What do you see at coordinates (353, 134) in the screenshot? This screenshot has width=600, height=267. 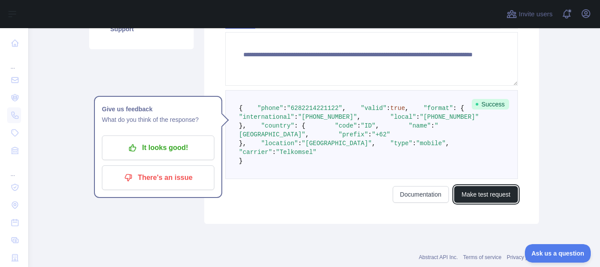 I see `span: "prefix"` at bounding box center [353, 134].